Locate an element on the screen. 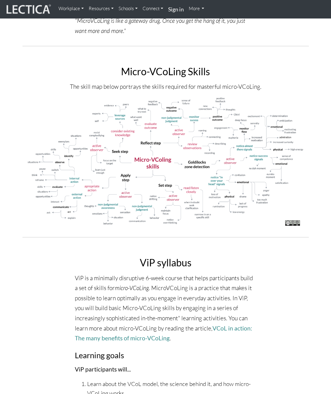 Image resolution: width=331 pixels, height=394 pixels. strong: Sign in is located at coordinates (176, 9).